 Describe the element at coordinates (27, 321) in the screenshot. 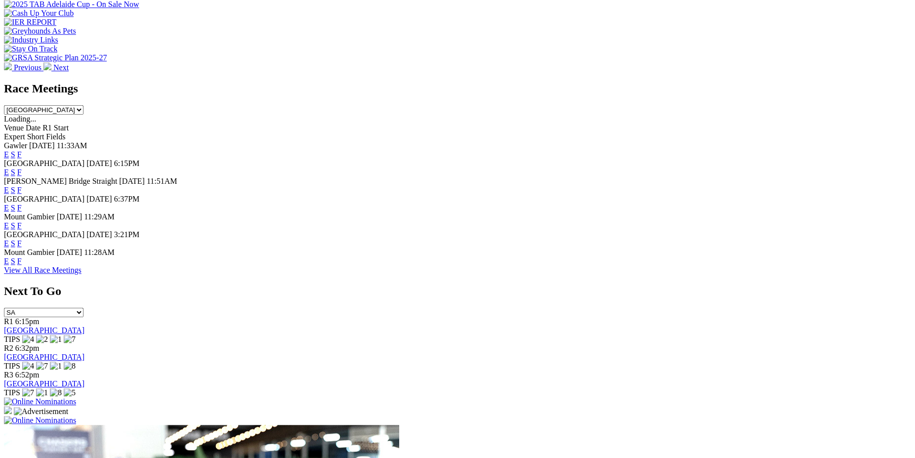

I see `span: 6:15pm` at that location.